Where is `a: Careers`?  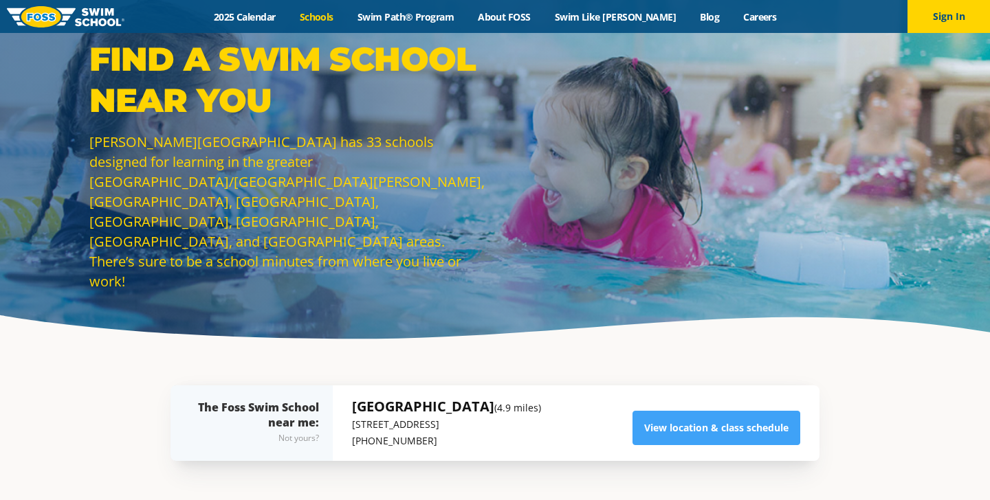
a: Careers is located at coordinates (759, 16).